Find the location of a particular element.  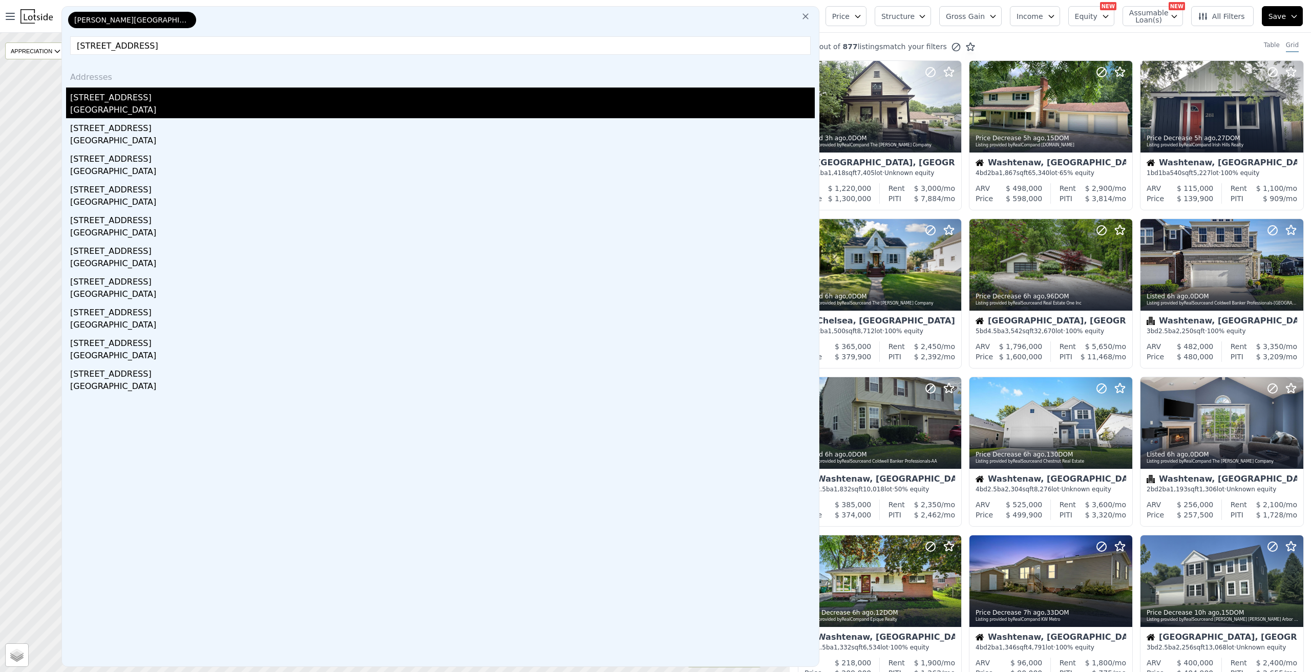

a: Listed 6h ago,0DOMListing provided byRealSourceand Coldwell Banker Professionals-AAHouseWashtenaw... is located at coordinates (879, 452).